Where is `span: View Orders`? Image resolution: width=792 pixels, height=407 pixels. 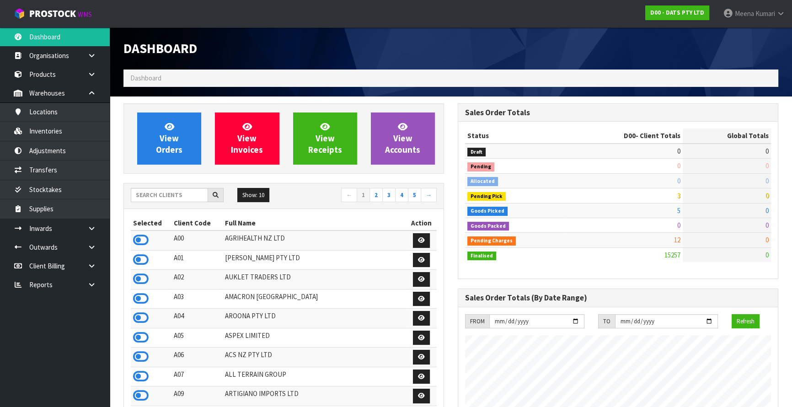
span: View Orders is located at coordinates (169, 138).